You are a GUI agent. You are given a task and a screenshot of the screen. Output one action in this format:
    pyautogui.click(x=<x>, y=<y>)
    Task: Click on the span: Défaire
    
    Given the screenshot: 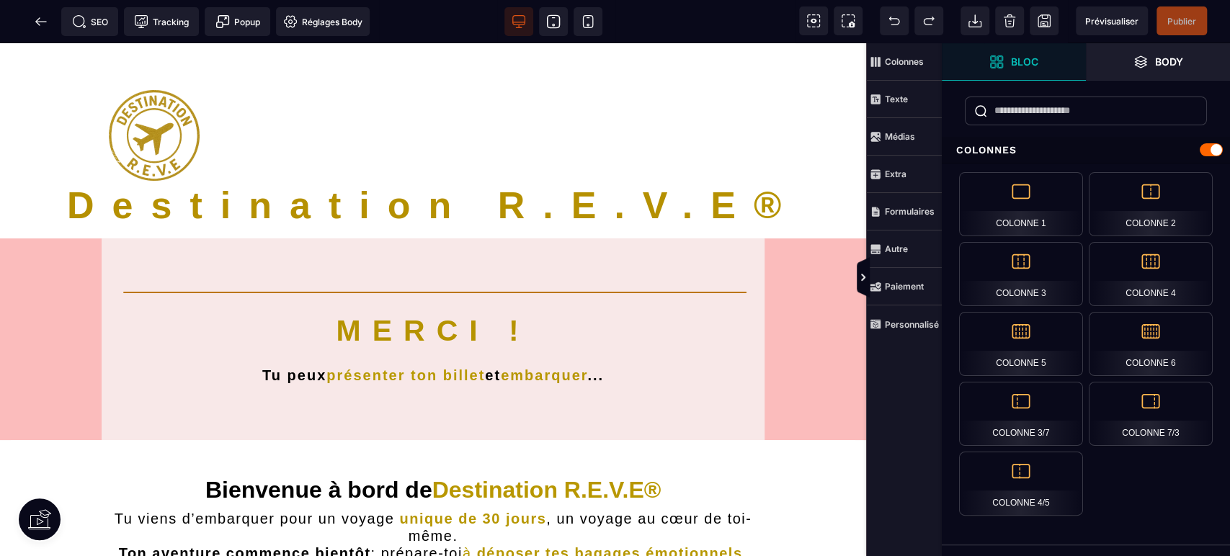 What is the action you would take?
    pyautogui.click(x=894, y=21)
    